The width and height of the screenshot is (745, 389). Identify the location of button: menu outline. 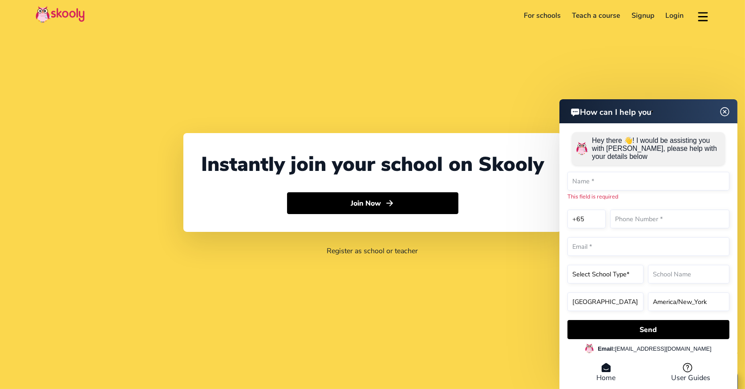
(703, 16).